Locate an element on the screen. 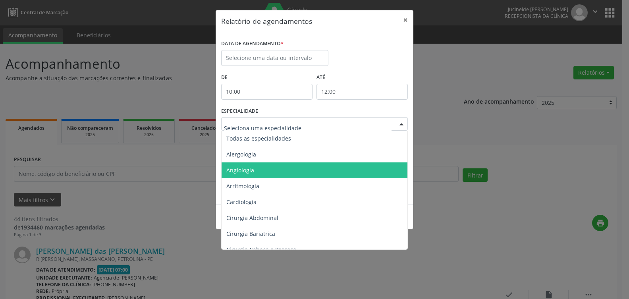 This screenshot has height=299, width=629. span: Cirurgia Cabeça e Pescoço is located at coordinates (261, 249).